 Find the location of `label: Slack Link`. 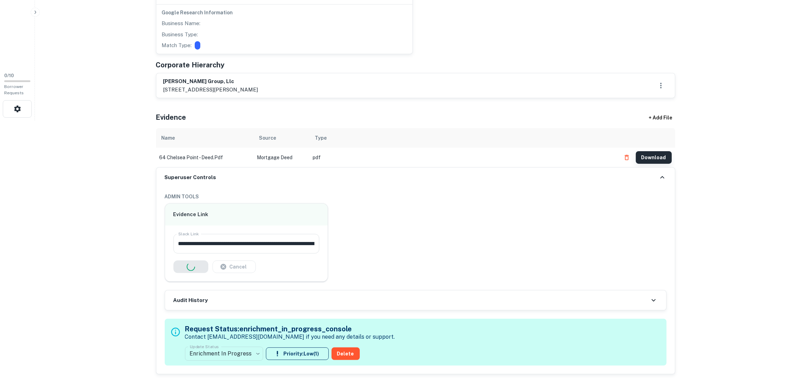

label: Slack Link is located at coordinates (188, 233).